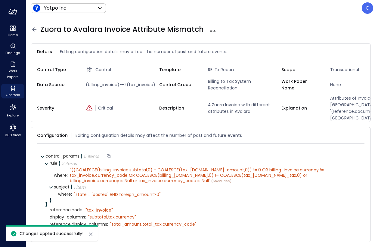 This screenshot has height=247, width=378. What do you see at coordinates (91, 157) in the screenshot?
I see `div: 5 items` at bounding box center [91, 157].